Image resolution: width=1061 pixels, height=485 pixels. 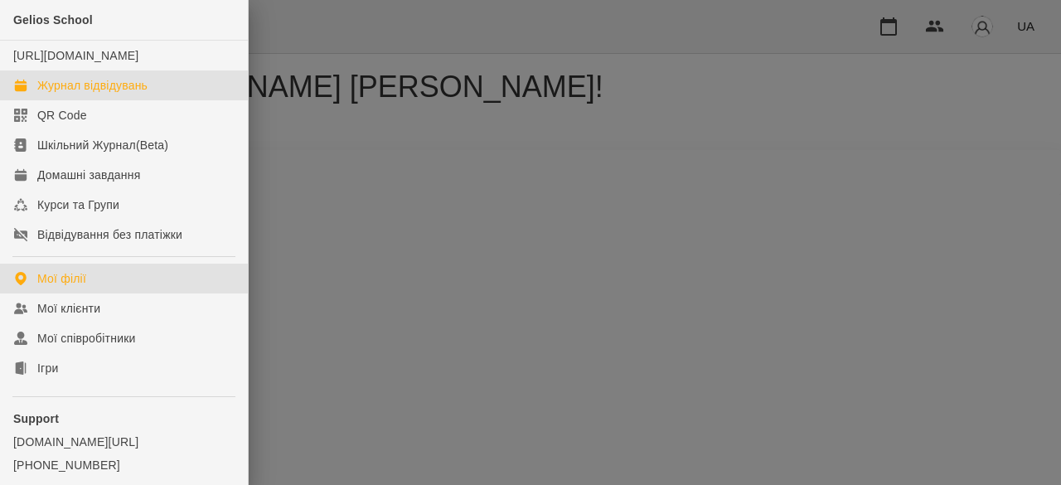 What do you see at coordinates (47, 368) in the screenshot?
I see `div: Ігри` at bounding box center [47, 368].